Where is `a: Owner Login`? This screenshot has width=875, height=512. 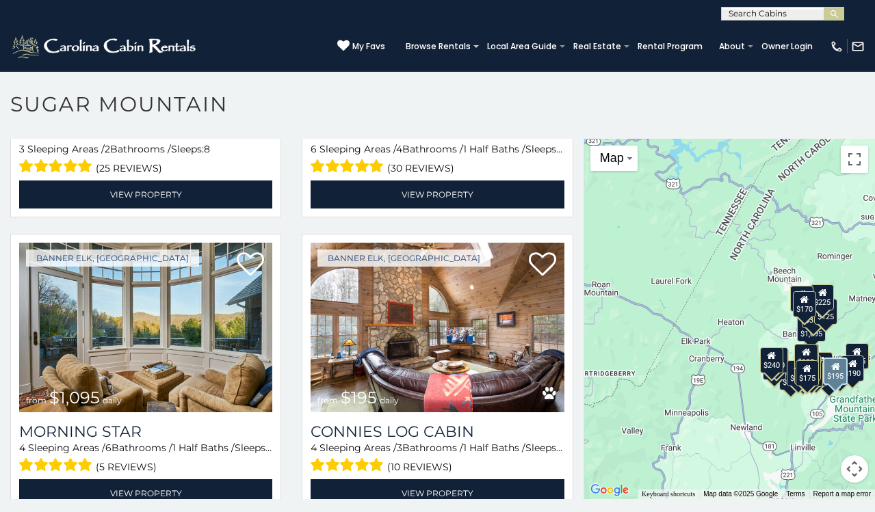
a: Owner Login is located at coordinates (787, 47).